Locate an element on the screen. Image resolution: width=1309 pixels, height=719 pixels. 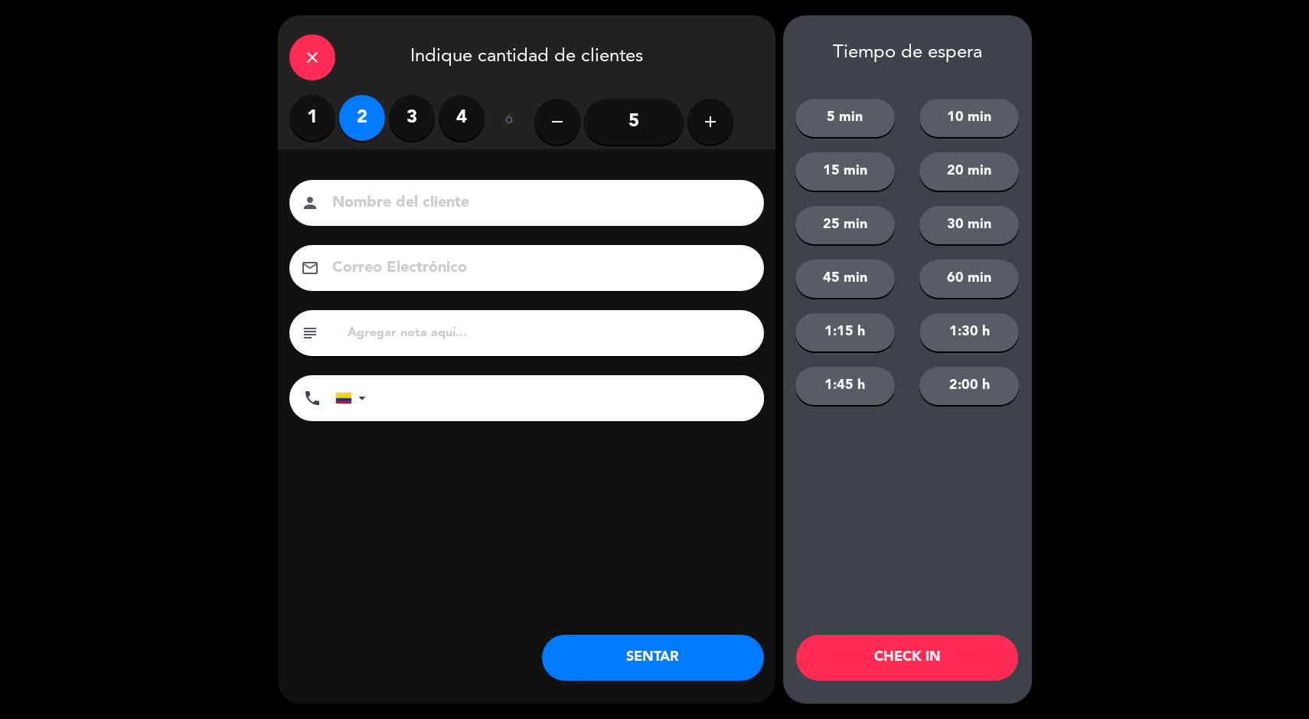
button: 1:45 h is located at coordinates (845, 386).